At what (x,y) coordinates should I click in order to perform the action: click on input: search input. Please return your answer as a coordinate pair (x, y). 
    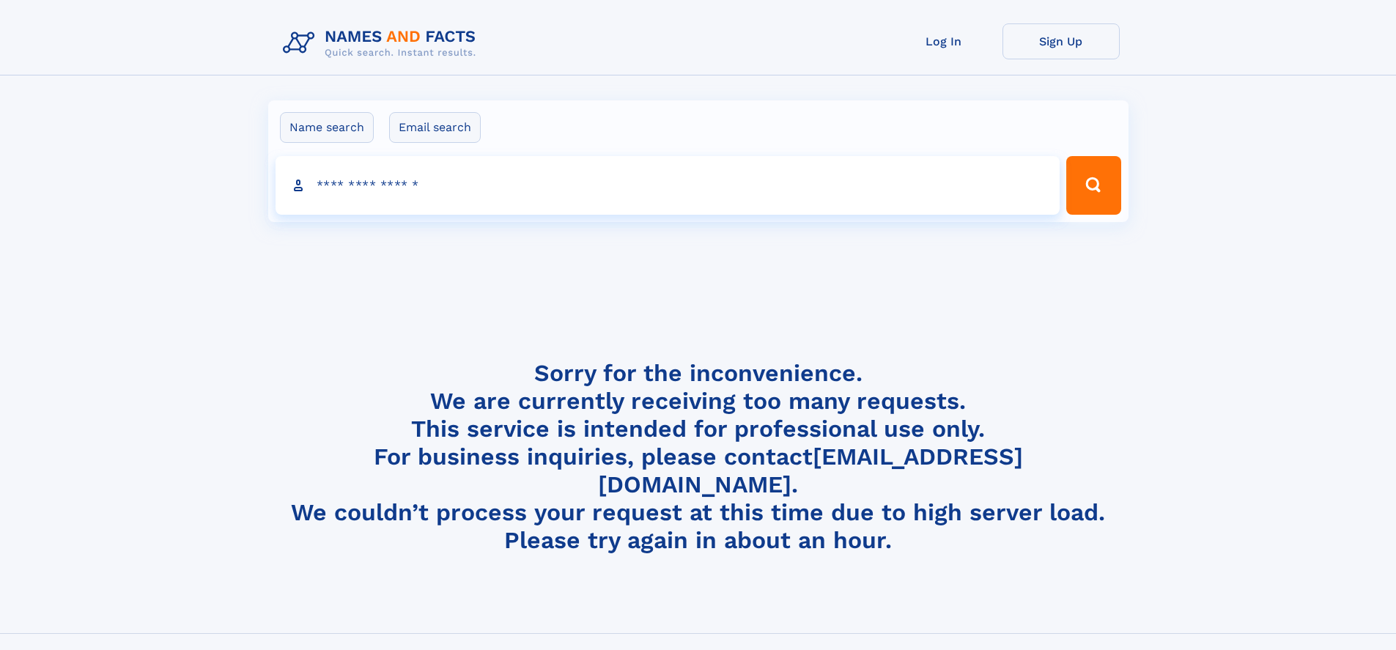
    Looking at the image, I should click on (667, 185).